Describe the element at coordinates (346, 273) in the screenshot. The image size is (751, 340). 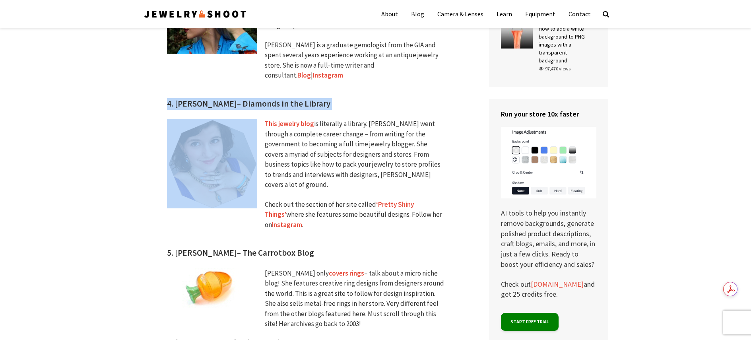
I see `a: covers rings` at that location.